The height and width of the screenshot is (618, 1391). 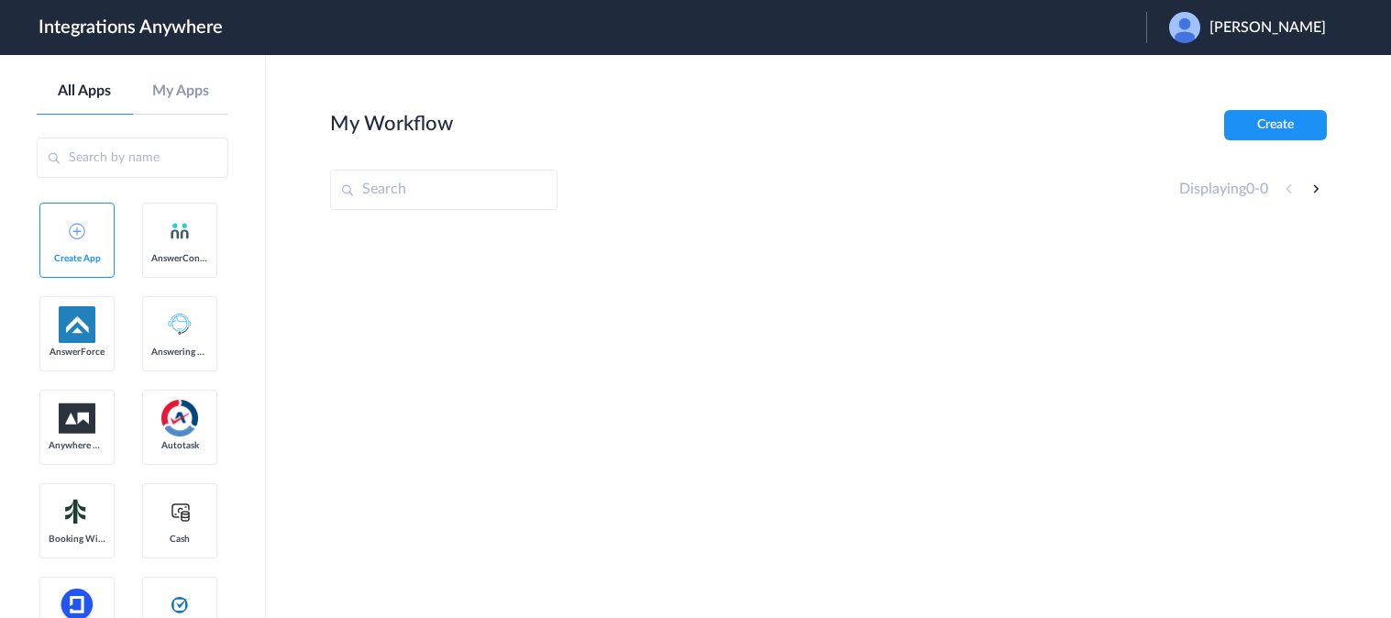 What do you see at coordinates (77, 352) in the screenshot?
I see `span: AnswerForce` at bounding box center [77, 352].